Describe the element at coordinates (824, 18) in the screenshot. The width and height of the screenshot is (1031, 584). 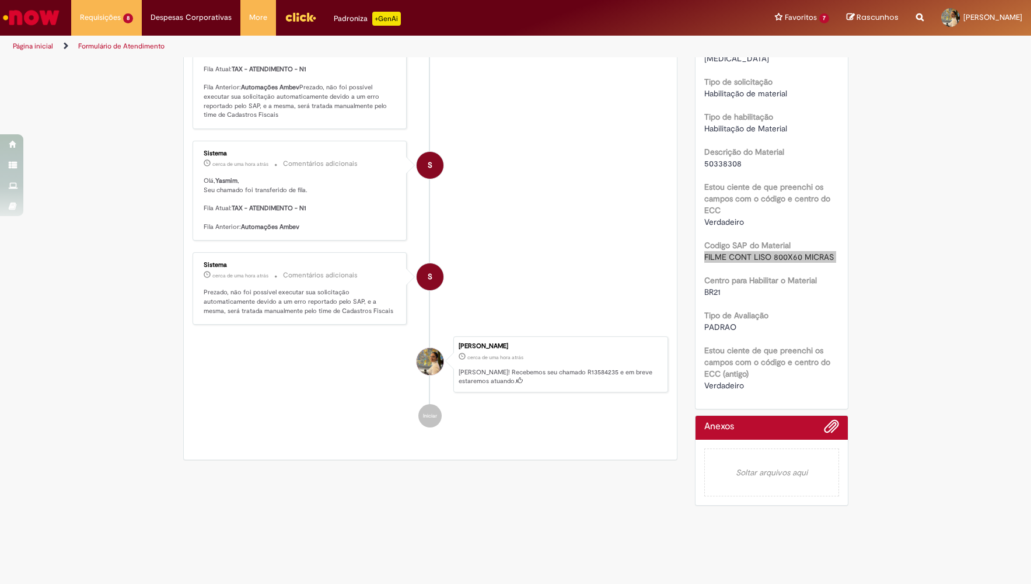
I see `span: 7` at that location.